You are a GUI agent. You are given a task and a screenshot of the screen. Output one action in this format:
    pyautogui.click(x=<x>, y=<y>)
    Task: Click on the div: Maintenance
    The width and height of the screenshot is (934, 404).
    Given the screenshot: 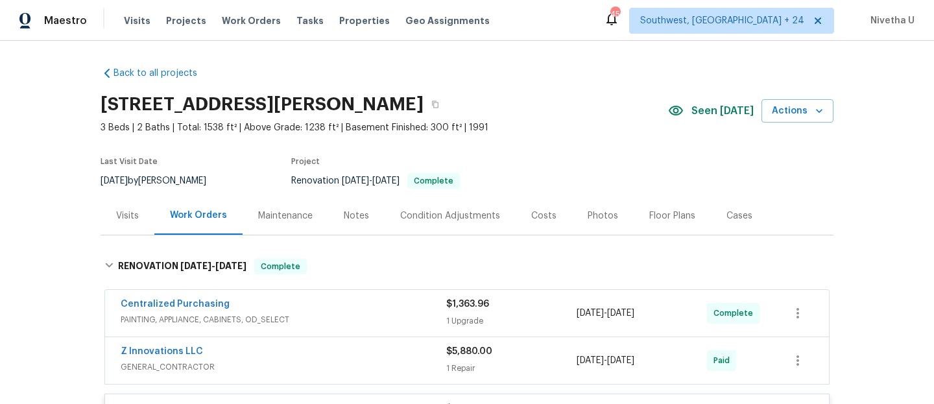 What is the action you would take?
    pyautogui.click(x=285, y=216)
    